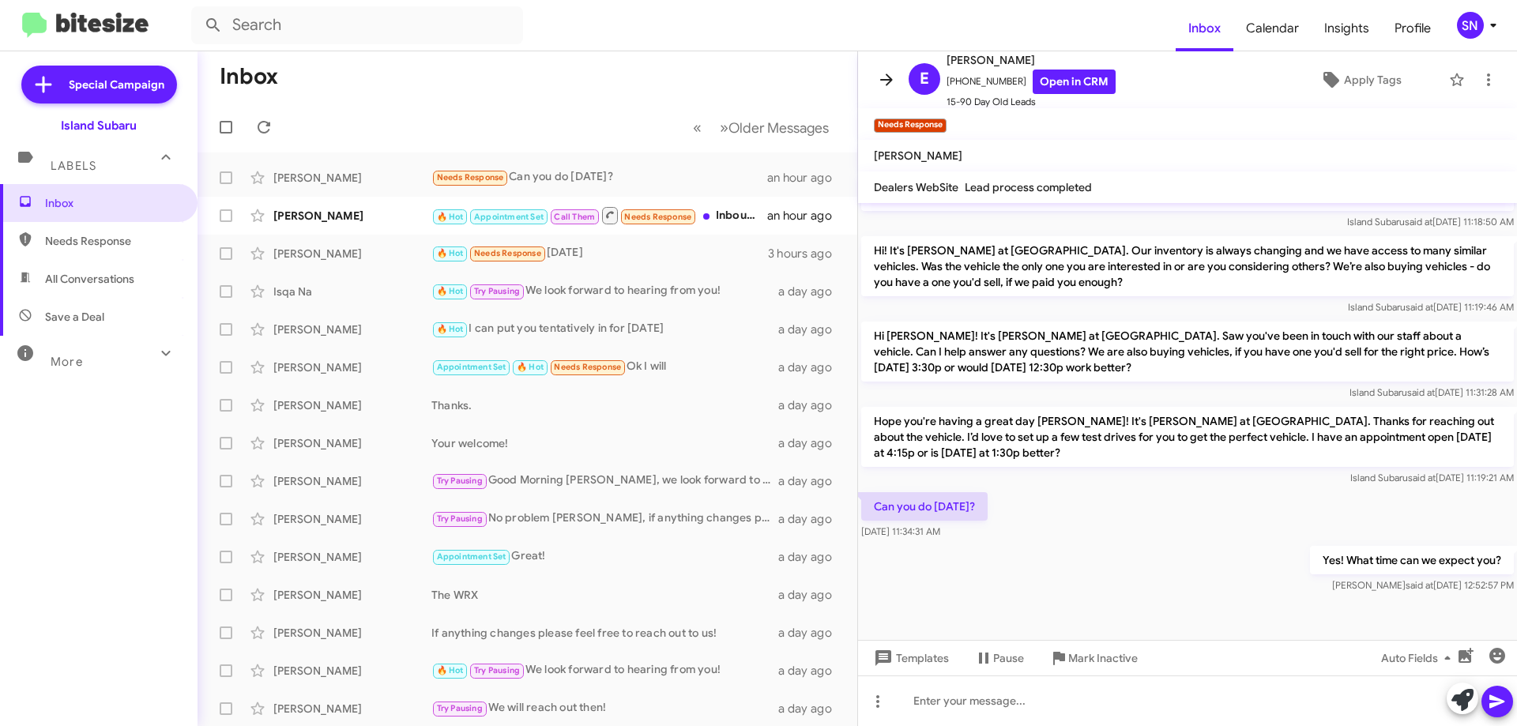 This screenshot has width=1517, height=726. What do you see at coordinates (1470, 25) in the screenshot?
I see `div: SN` at bounding box center [1470, 25].